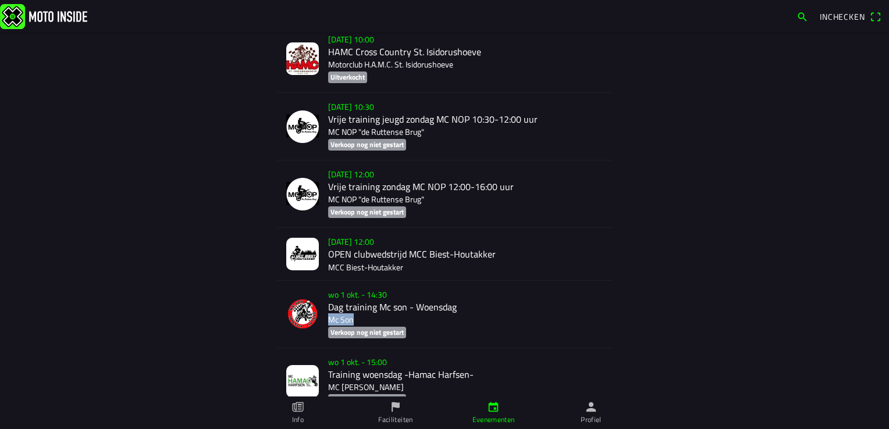 Image resolution: width=889 pixels, height=429 pixels. What do you see at coordinates (396, 407) in the screenshot?
I see `ion-icon: flag` at bounding box center [396, 407].